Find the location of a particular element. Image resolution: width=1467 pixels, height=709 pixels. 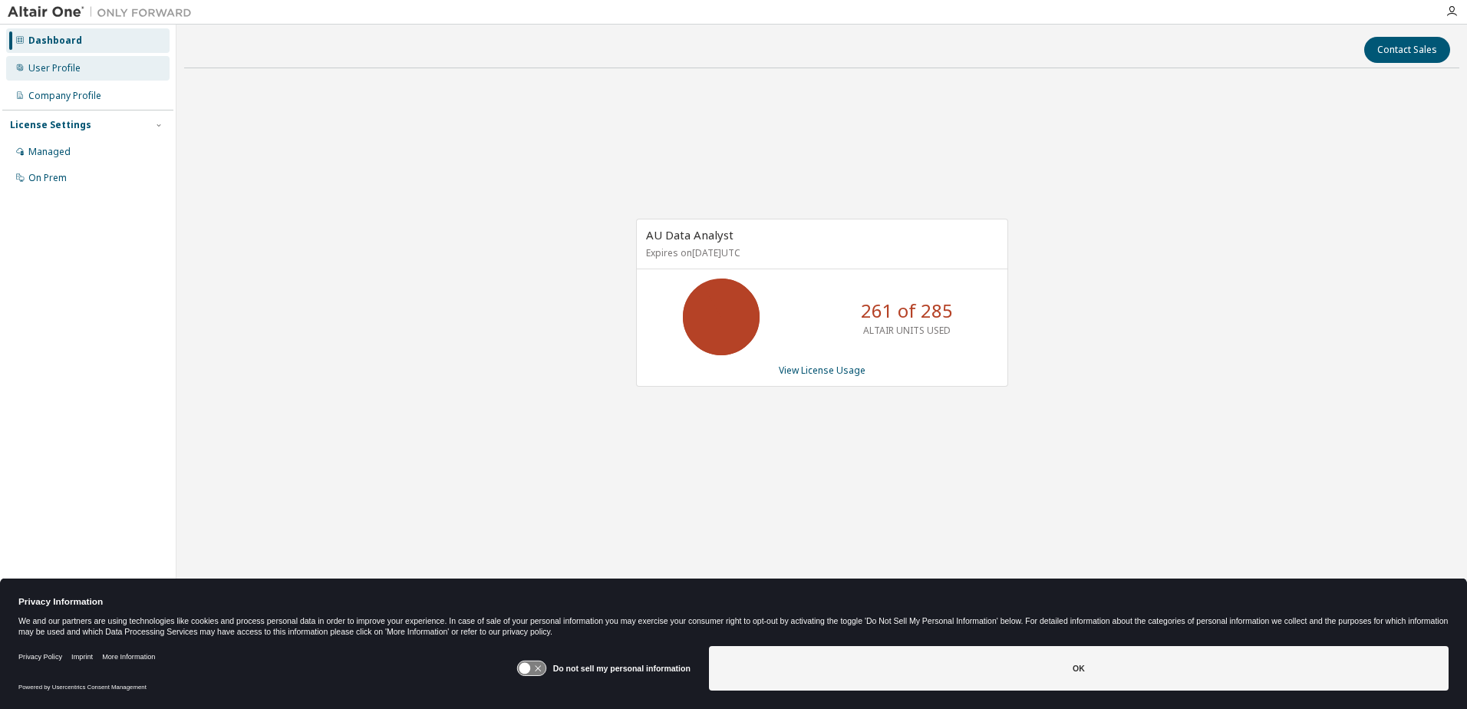

a: View License Usage is located at coordinates (822, 370).